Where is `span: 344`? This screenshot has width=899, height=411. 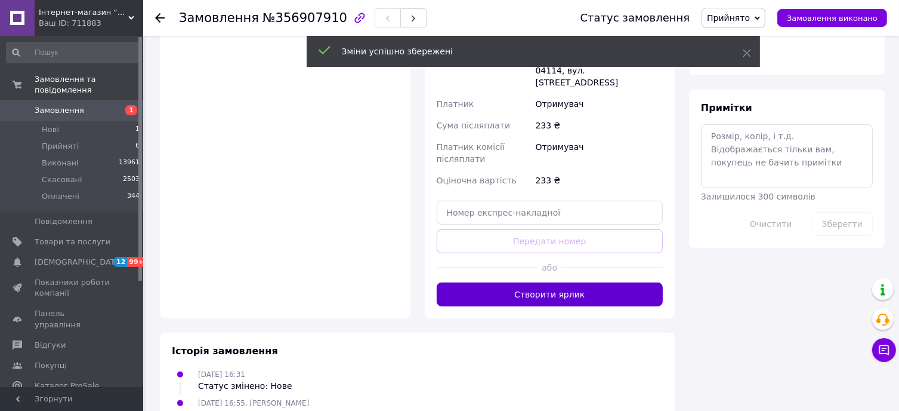 span: 344 is located at coordinates (133, 196).